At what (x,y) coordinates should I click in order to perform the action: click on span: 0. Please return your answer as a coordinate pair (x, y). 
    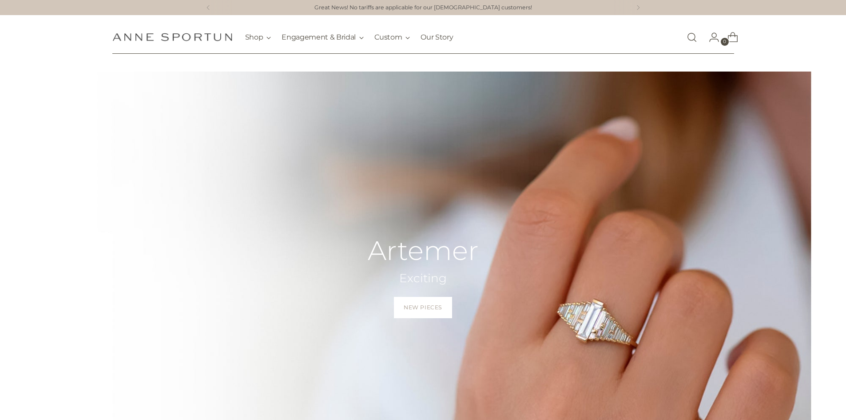
    Looking at the image, I should click on (725, 42).